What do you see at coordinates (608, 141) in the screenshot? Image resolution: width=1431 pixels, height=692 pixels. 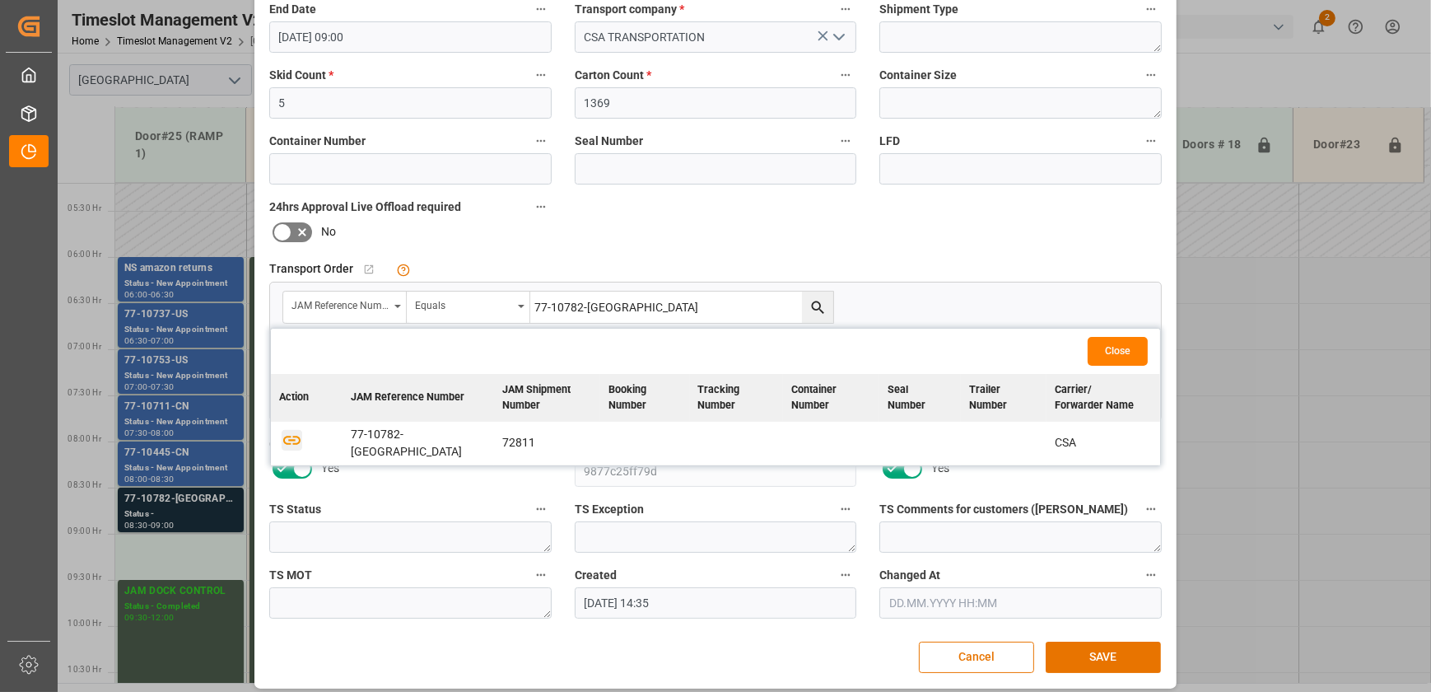 I see `span: Seal Number` at bounding box center [608, 141].